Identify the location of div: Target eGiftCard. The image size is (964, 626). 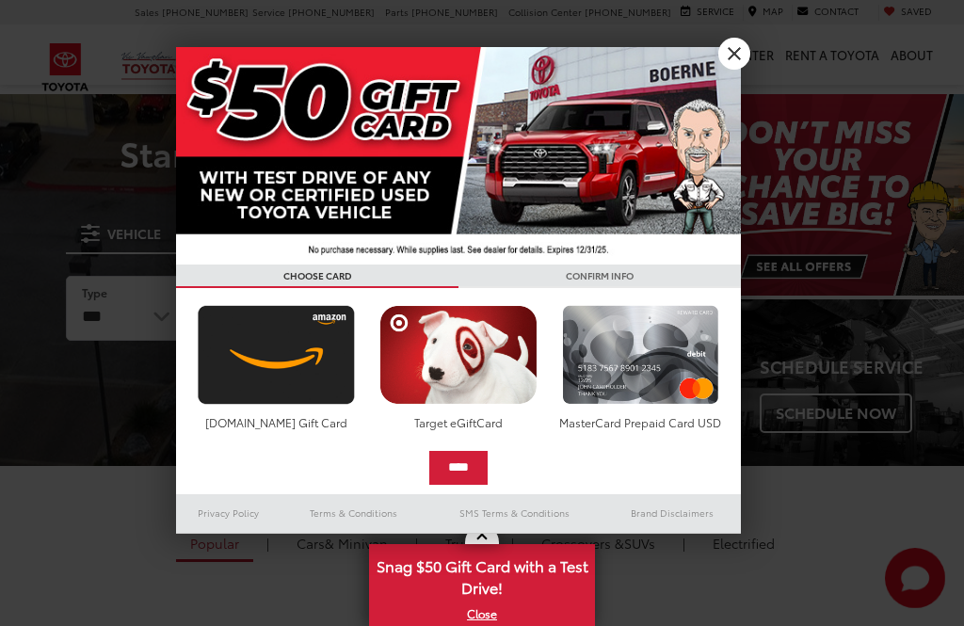
(458, 422).